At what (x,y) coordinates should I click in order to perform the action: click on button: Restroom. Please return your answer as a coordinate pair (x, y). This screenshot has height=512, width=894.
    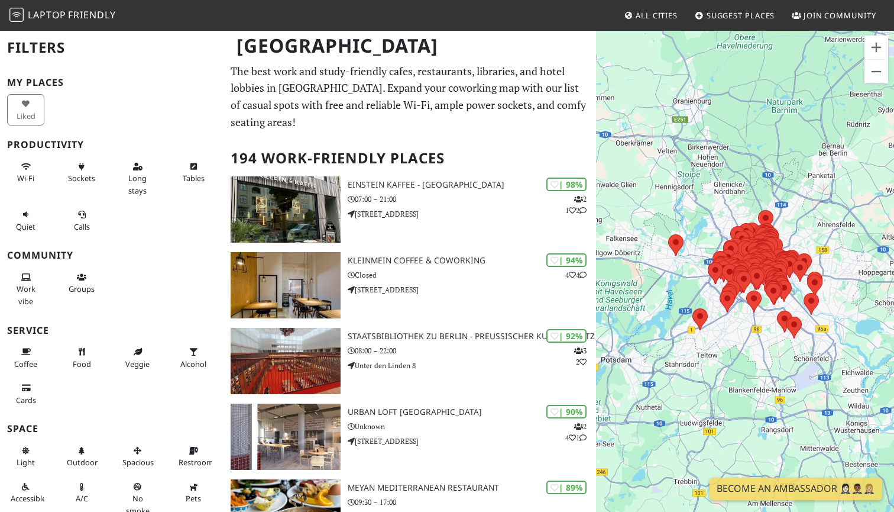
    Looking at the image, I should click on (193, 456).